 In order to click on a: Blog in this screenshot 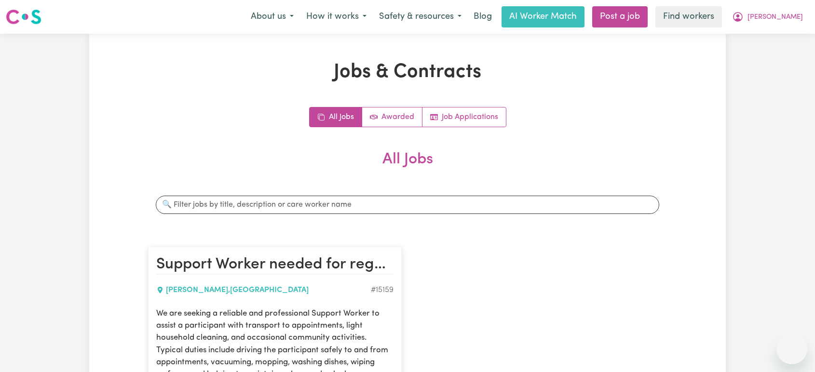, I will do `click(482, 17)`.